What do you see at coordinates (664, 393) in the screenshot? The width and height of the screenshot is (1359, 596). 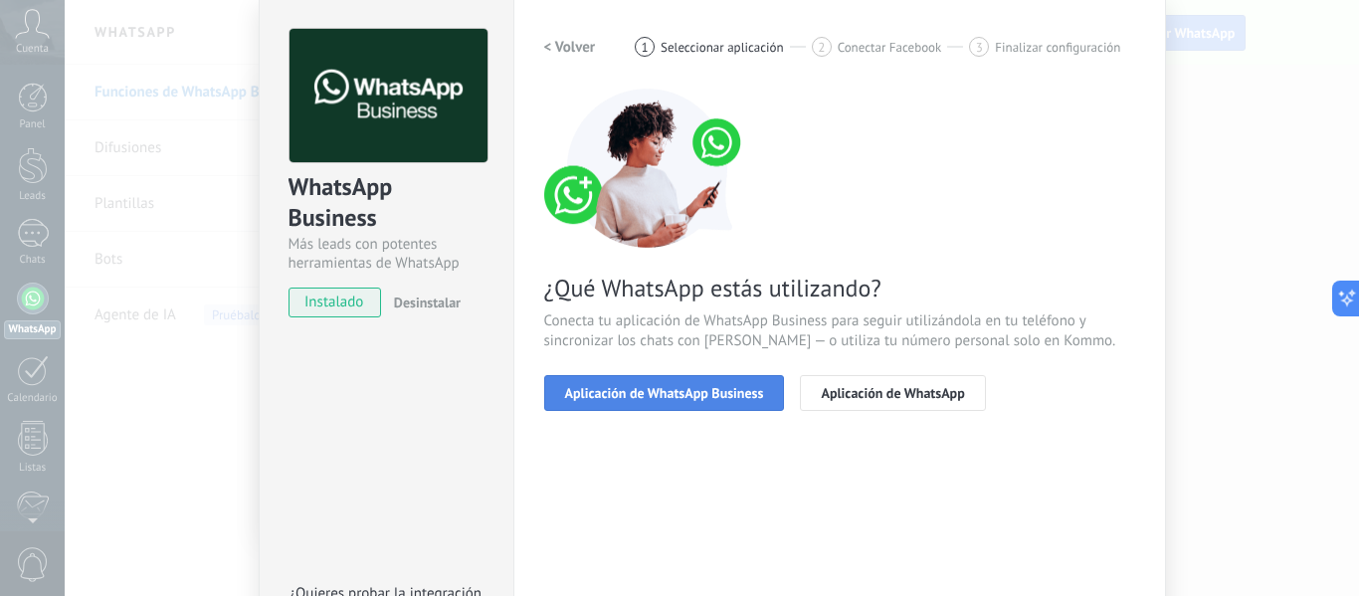 I see `span: Aplicación de WhatsApp Business` at bounding box center [664, 393].